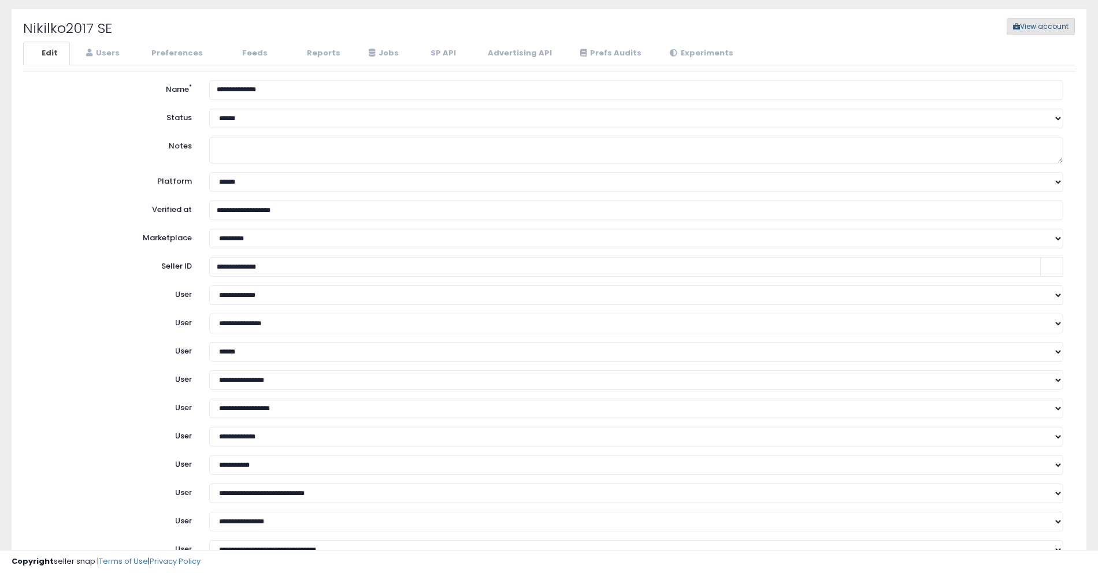  I want to click on h2: Nikilko2017 SE, so click(237, 28).